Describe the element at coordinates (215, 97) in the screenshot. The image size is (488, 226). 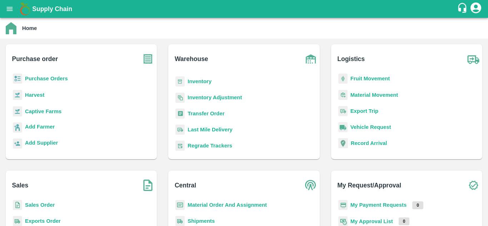
I see `b: Inventory Adjustment` at that location.